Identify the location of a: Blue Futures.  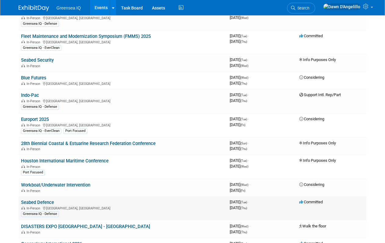
(34, 78).